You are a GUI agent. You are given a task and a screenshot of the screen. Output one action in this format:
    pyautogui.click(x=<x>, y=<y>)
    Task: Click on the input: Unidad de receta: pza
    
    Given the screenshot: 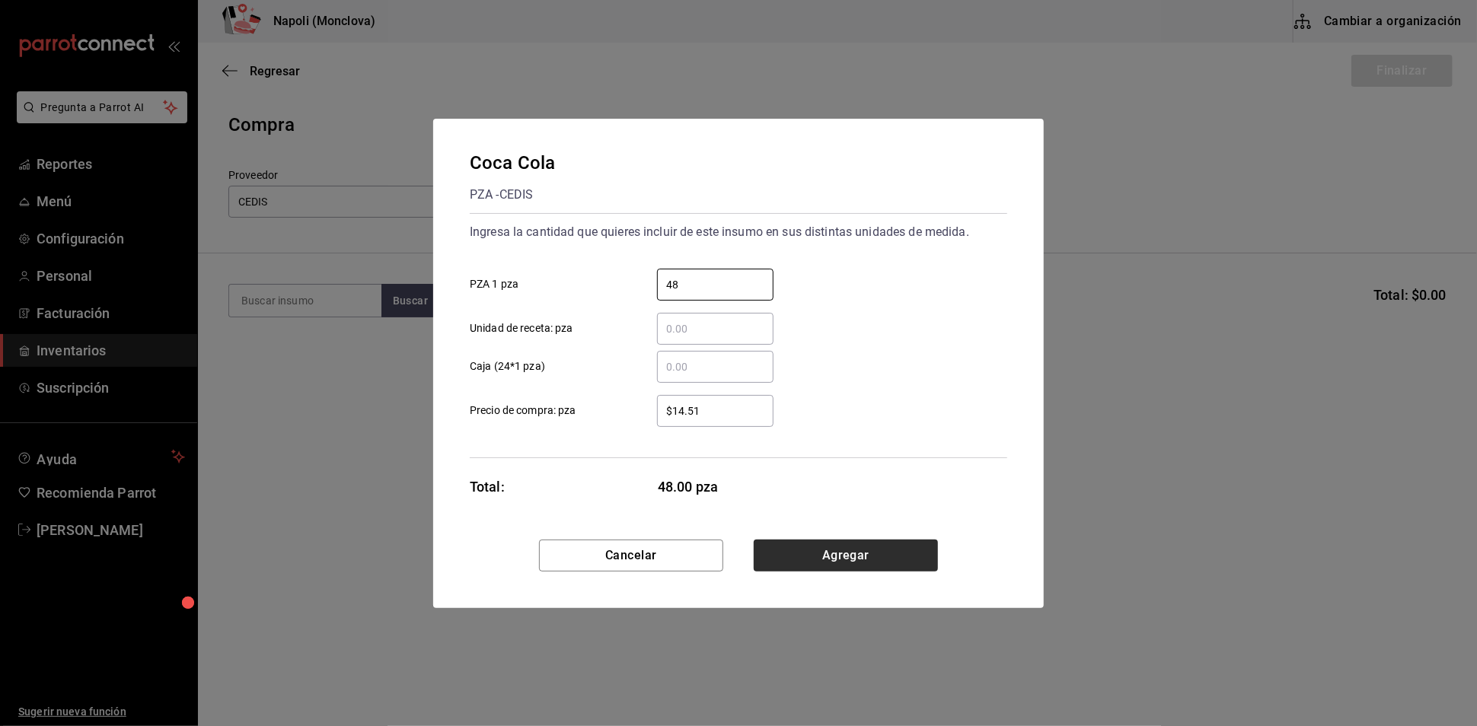 What is the action you would take?
    pyautogui.click(x=715, y=329)
    